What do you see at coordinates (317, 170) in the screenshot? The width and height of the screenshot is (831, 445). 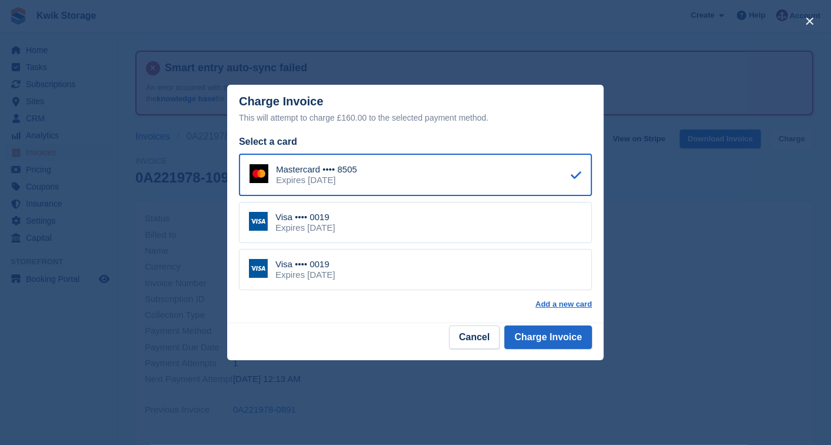 I see `div: Mastercard •••• 8505` at bounding box center [317, 170].